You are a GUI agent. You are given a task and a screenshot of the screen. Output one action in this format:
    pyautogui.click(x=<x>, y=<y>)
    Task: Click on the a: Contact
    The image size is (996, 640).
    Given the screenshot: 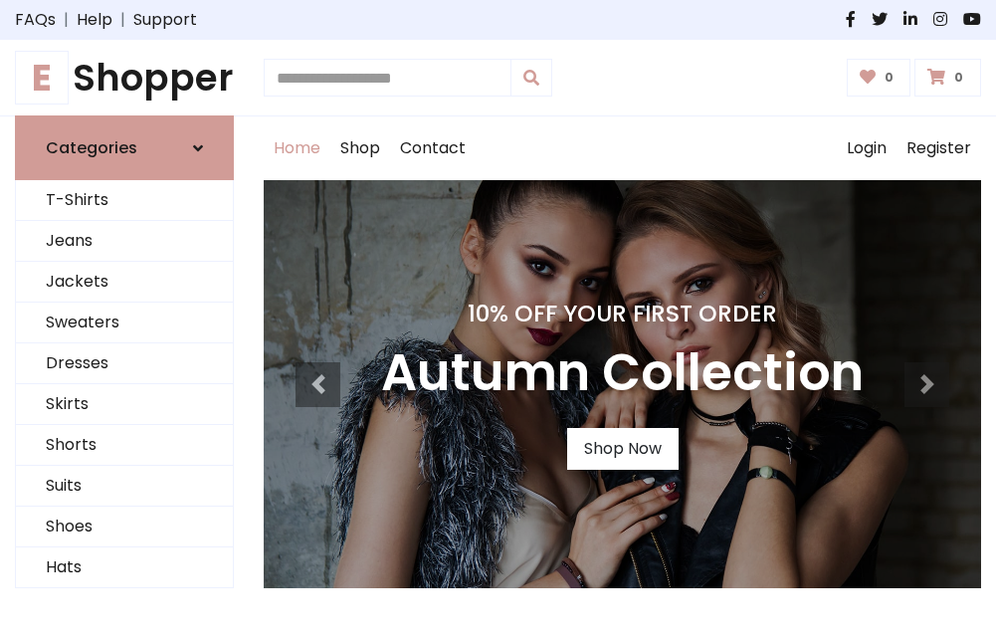 What is the action you would take?
    pyautogui.click(x=433, y=148)
    